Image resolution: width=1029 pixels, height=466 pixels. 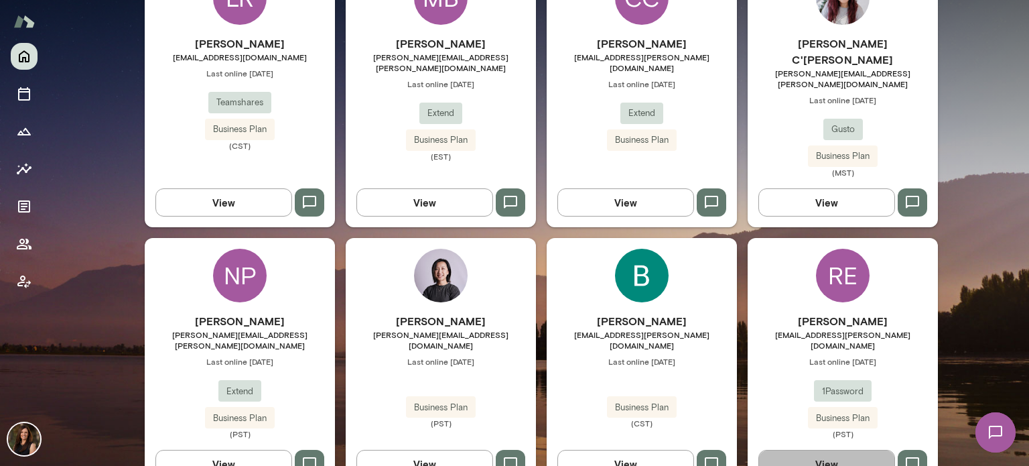 What do you see at coordinates (441, 156) in the screenshot?
I see `span: (EST)` at bounding box center [441, 156].